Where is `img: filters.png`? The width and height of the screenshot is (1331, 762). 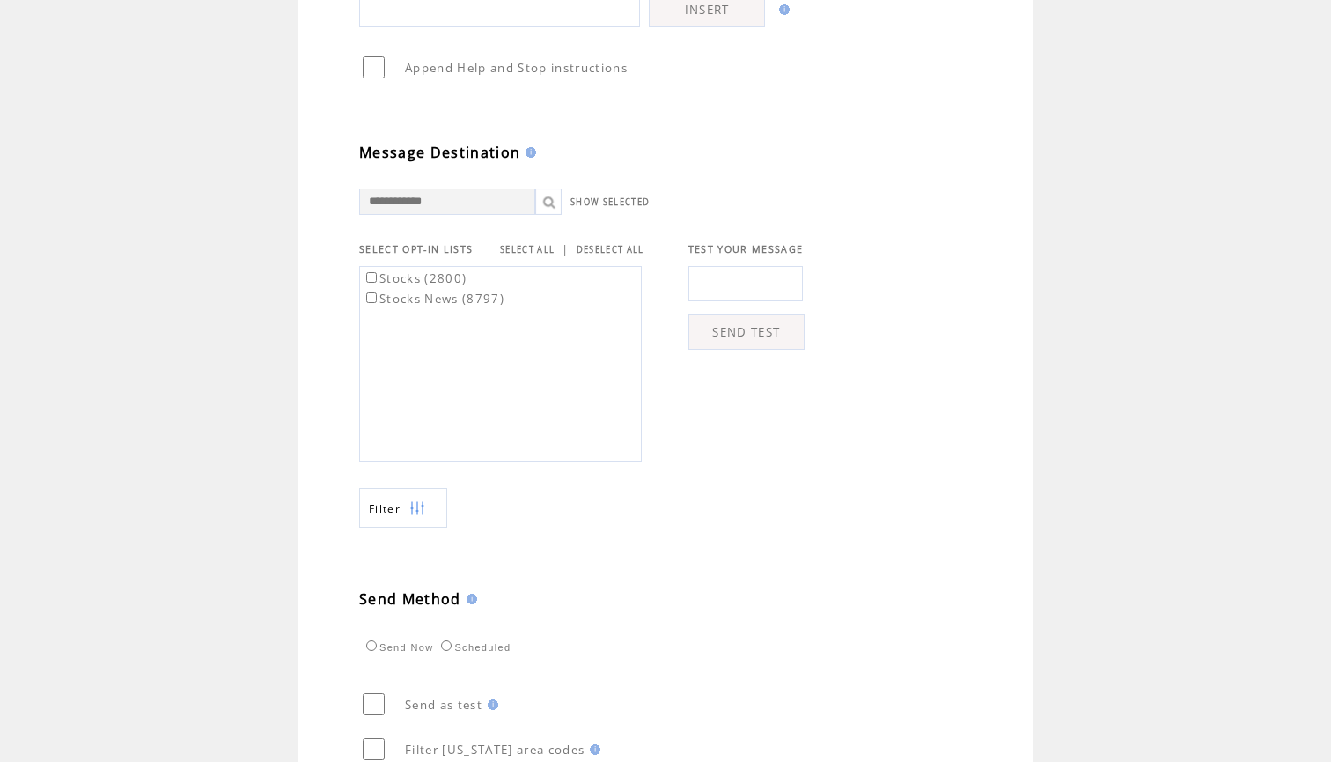 img: filters.png is located at coordinates (417, 508).